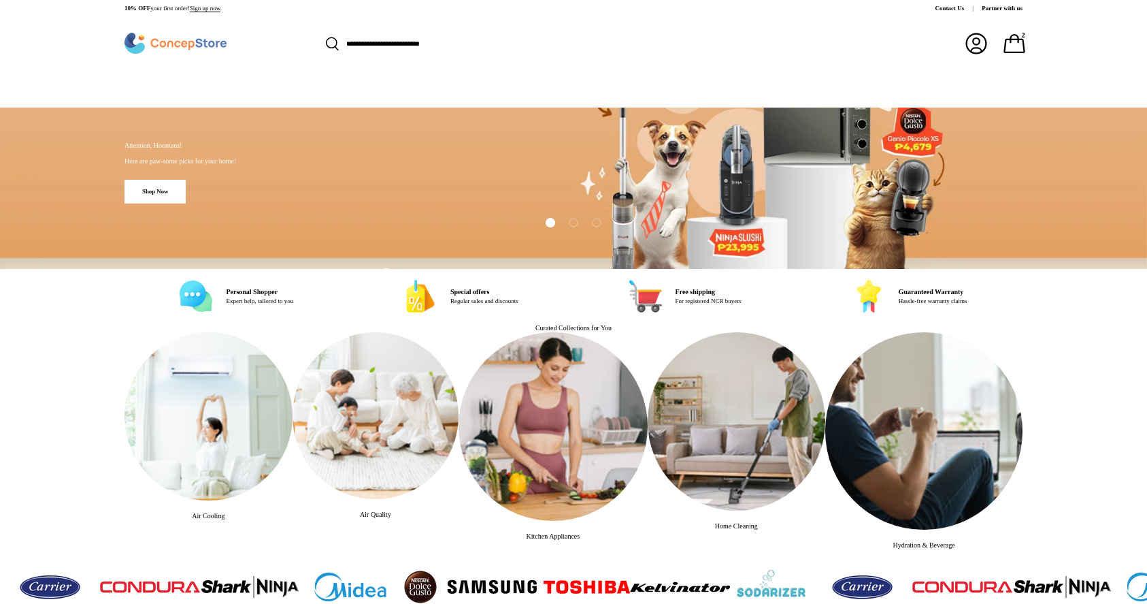 The image size is (1147, 604). I want to click on a: Guaranteed Warranty Hassle-free warranty claims, so click(910, 296).